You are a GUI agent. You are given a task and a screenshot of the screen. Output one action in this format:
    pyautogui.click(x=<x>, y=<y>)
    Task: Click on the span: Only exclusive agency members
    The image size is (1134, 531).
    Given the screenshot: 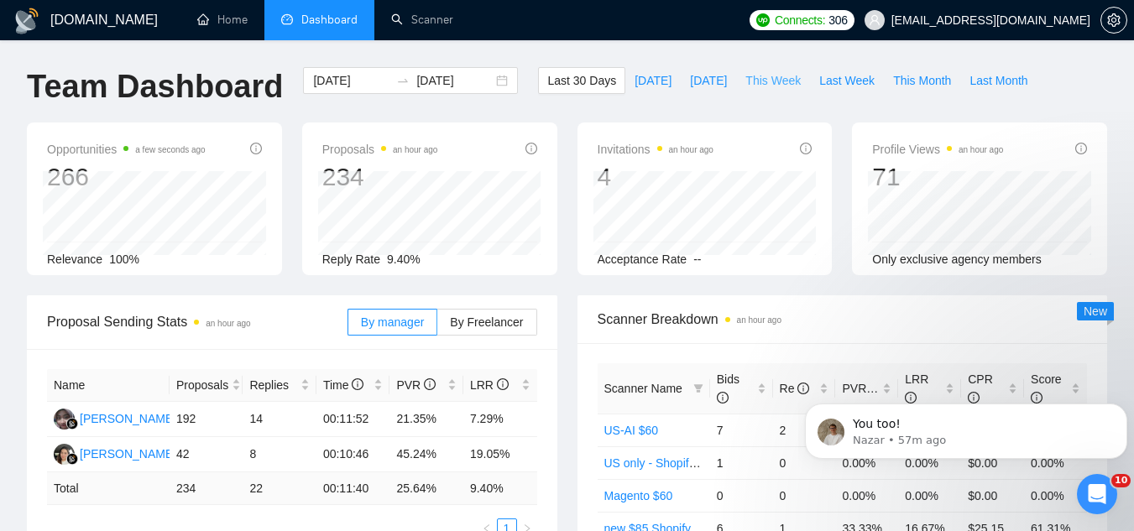 What is the action you would take?
    pyautogui.click(x=957, y=259)
    